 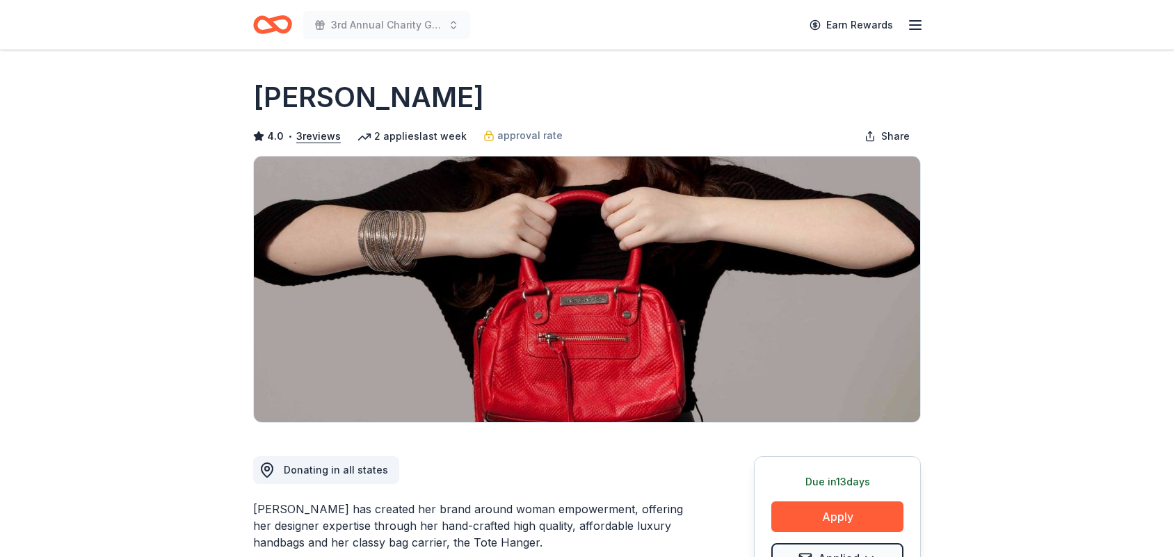 I want to click on span: approval rate, so click(x=530, y=136).